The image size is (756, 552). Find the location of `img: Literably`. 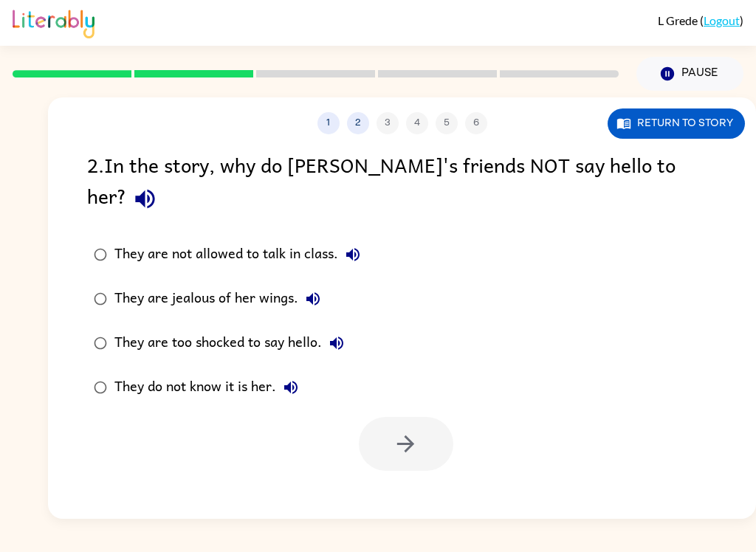

img: Literably is located at coordinates (53, 22).